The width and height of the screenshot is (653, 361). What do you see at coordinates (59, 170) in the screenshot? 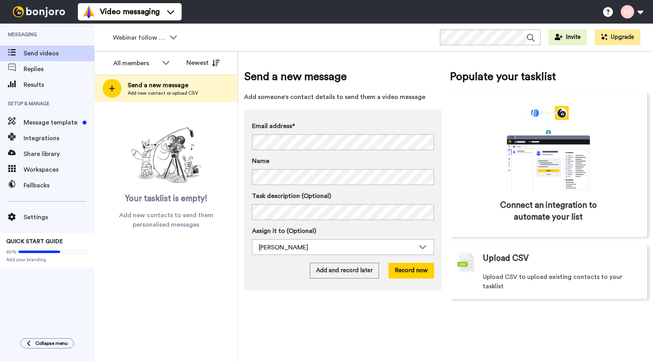
I see `span: Workspaces` at bounding box center [59, 170].